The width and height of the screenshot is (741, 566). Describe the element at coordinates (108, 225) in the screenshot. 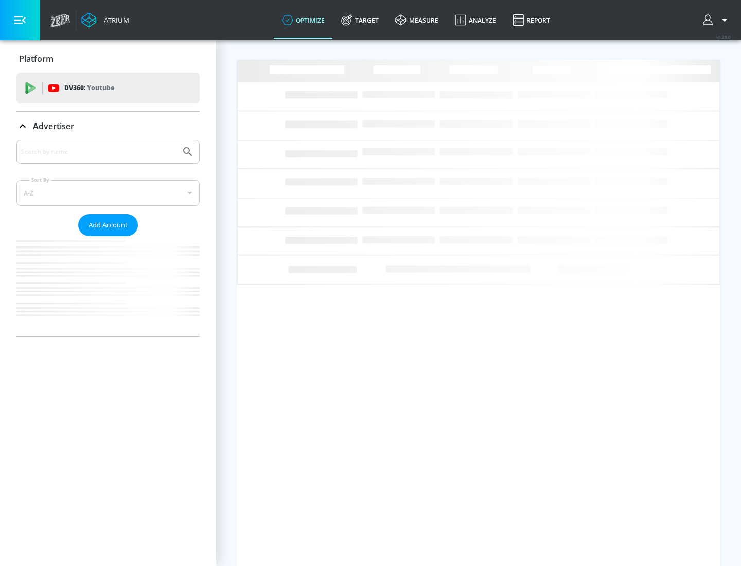

I see `span: Add Account` at that location.